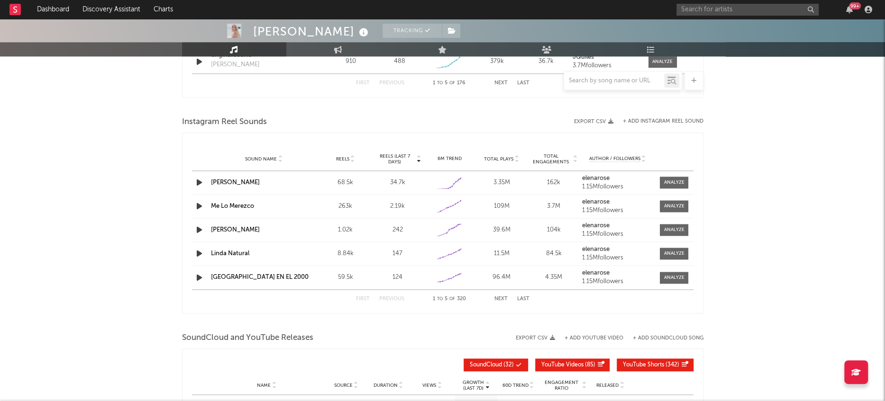  I want to click on div: 2.19k, so click(398, 207).